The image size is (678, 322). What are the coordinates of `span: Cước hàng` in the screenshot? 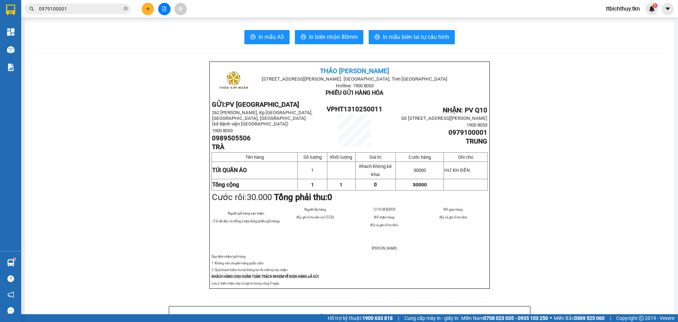 It's located at (420, 157).